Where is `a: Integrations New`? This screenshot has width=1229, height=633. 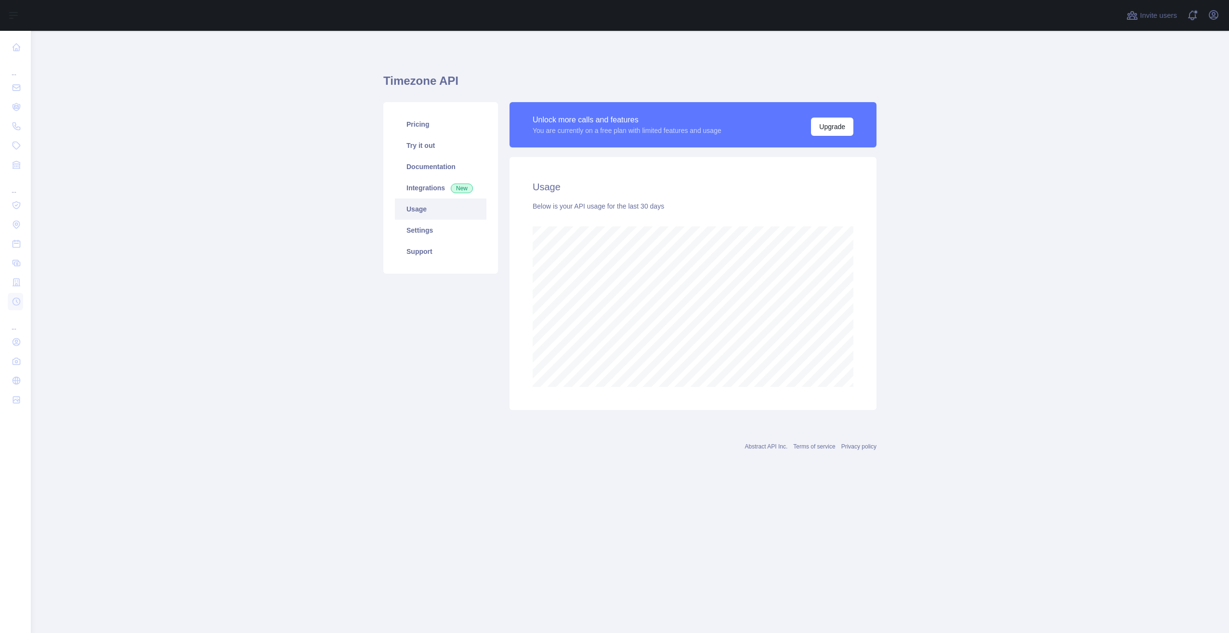
a: Integrations New is located at coordinates (441, 188).